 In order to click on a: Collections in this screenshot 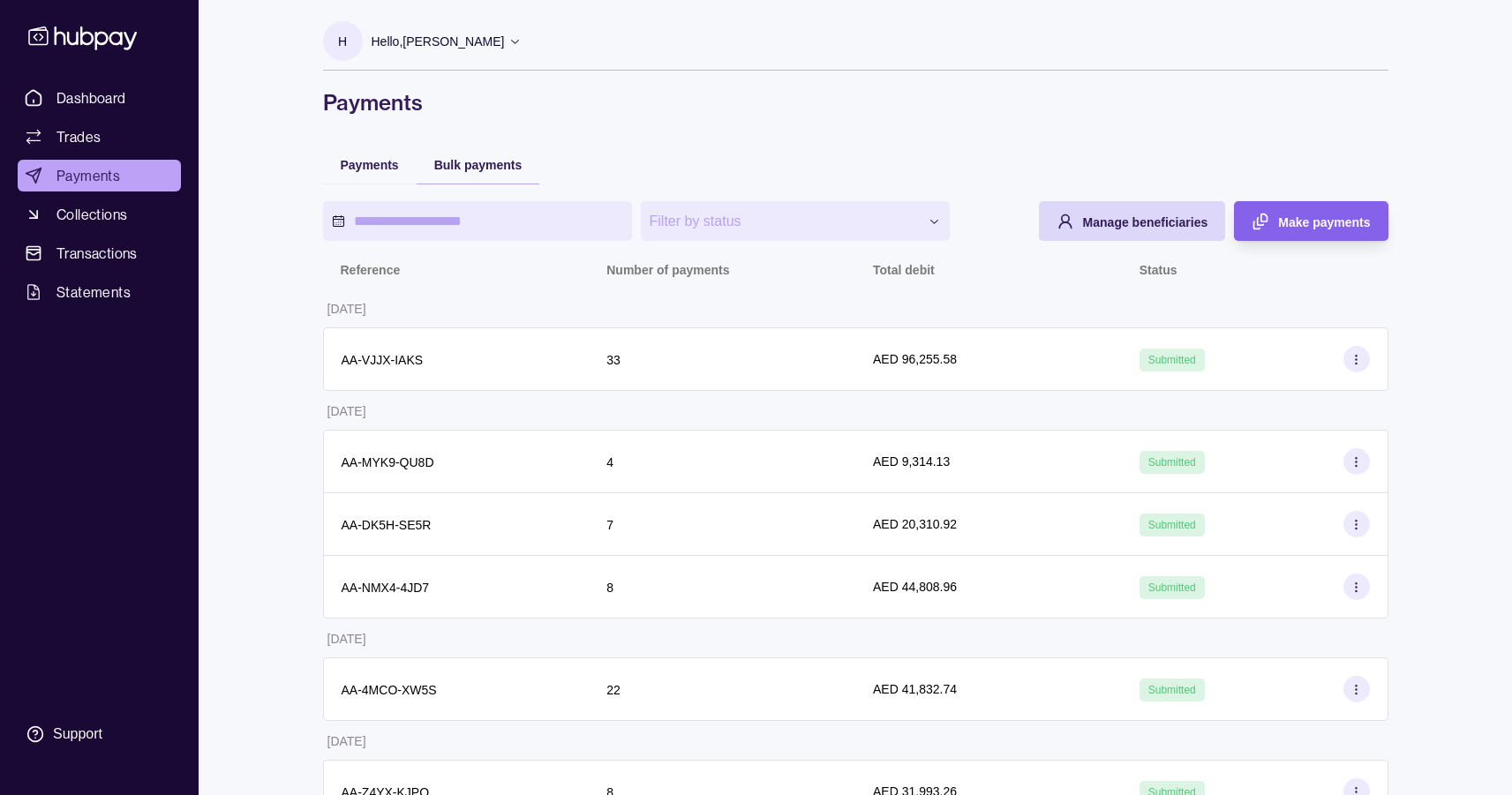, I will do `click(99, 214)`.